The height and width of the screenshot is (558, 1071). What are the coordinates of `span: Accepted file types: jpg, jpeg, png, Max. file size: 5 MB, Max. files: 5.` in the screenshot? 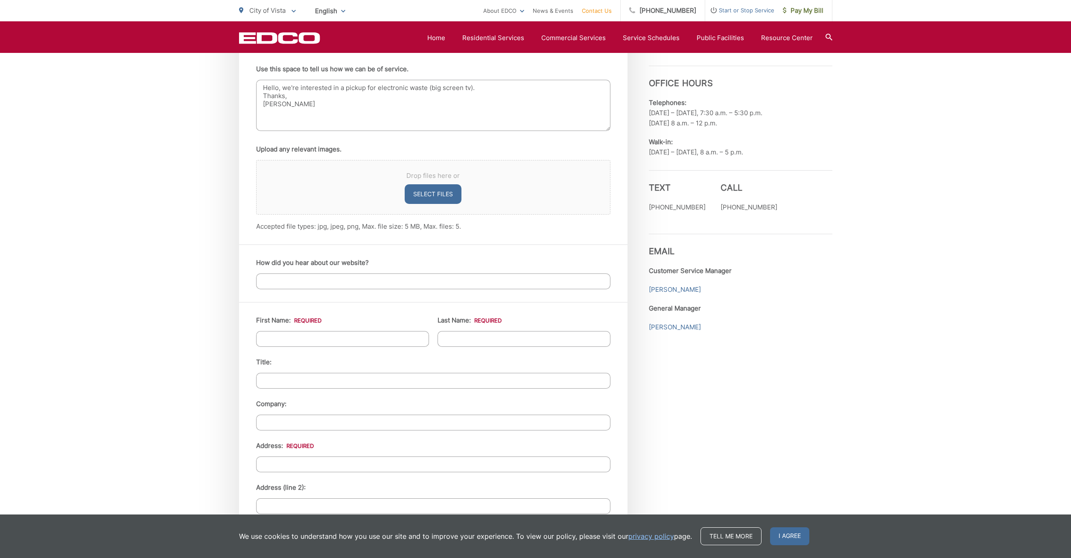 It's located at (358, 226).